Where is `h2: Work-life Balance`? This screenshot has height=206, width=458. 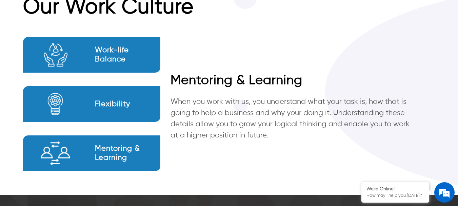 h2: Work-life Balance is located at coordinates (127, 55).